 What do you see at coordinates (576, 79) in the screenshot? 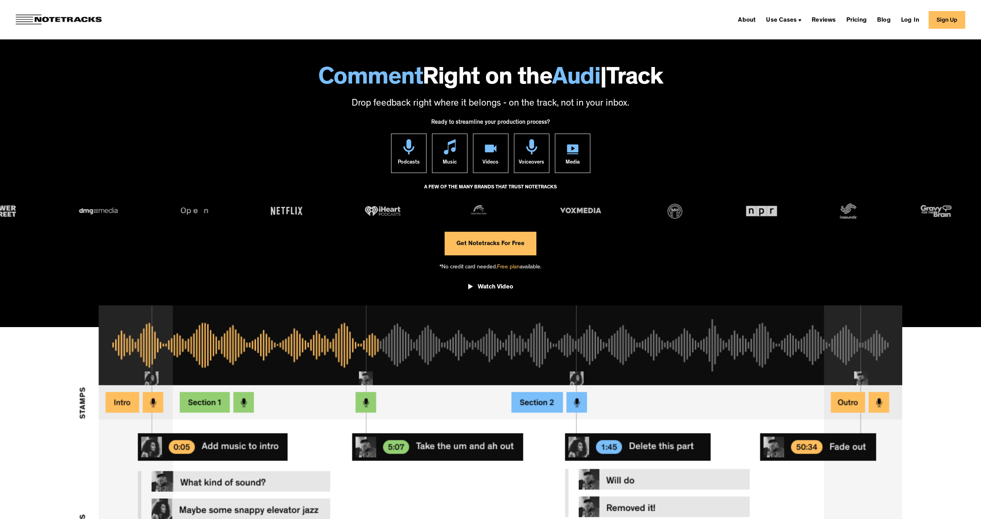
I see `span: Audi` at bounding box center [576, 79].